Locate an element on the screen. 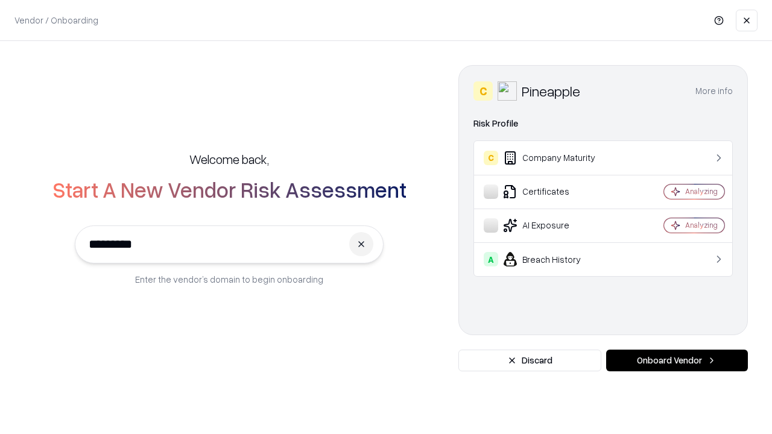  h2: Start A New Vendor Risk Assessment is located at coordinates (229, 189).